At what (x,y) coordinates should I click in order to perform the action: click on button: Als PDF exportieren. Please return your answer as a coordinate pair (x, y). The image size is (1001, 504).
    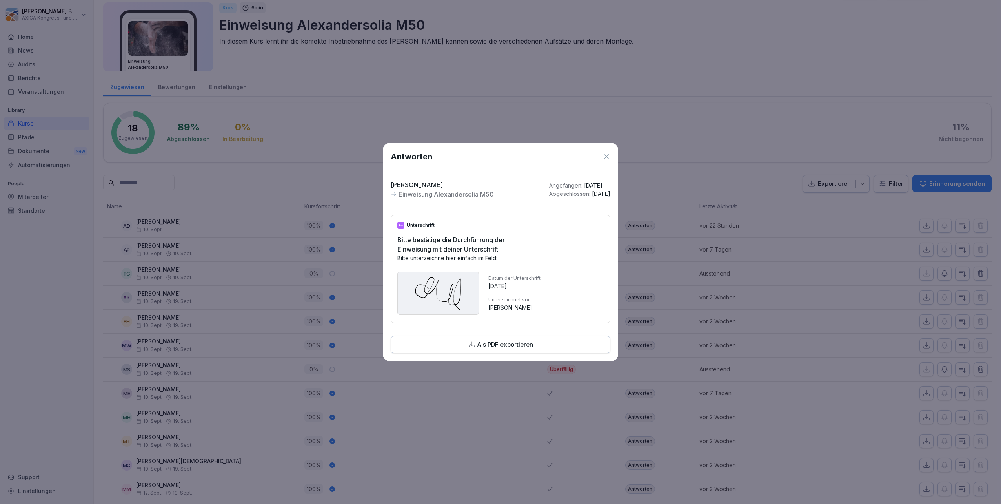
    Looking at the image, I should click on (501, 344).